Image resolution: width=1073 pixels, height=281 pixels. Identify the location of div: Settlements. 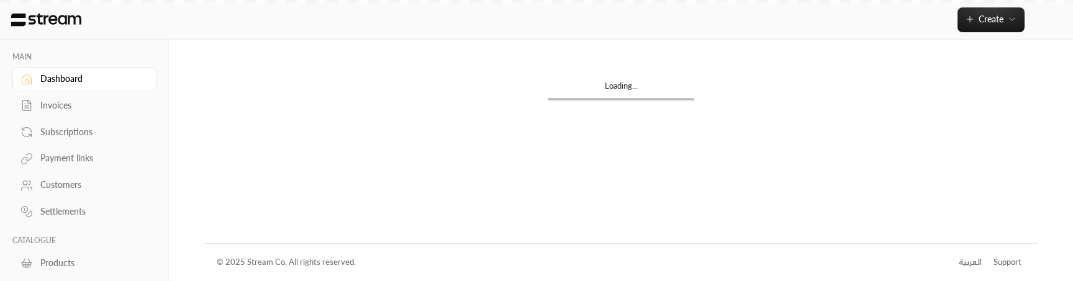
(91, 212).